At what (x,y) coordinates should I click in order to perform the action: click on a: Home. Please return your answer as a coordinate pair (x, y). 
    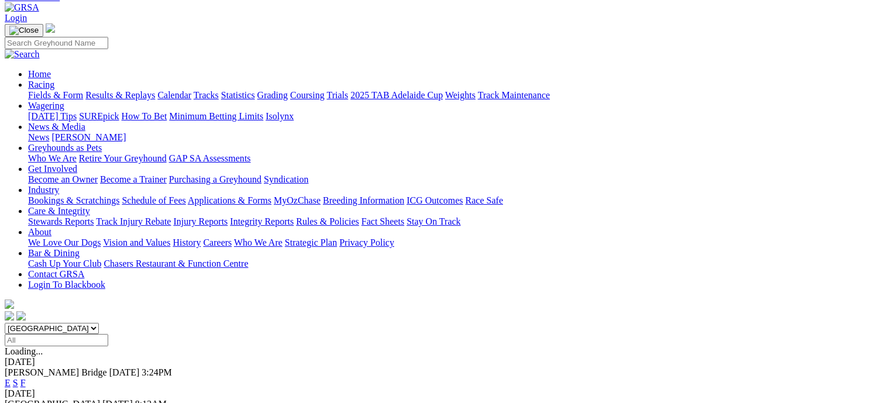
    Looking at the image, I should click on (39, 74).